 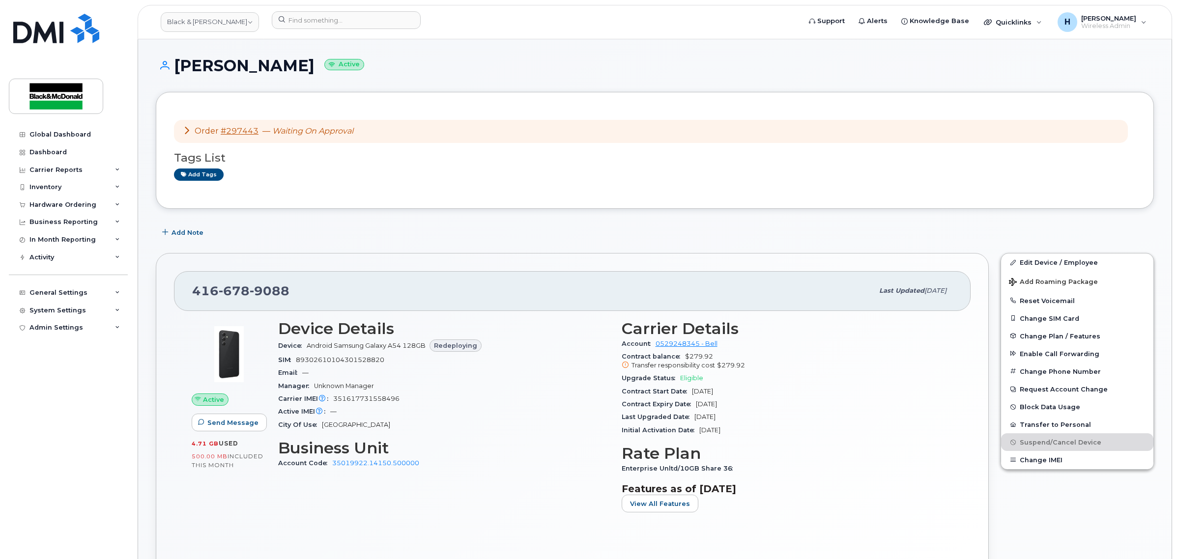 I want to click on h3: Tags List, so click(x=654, y=158).